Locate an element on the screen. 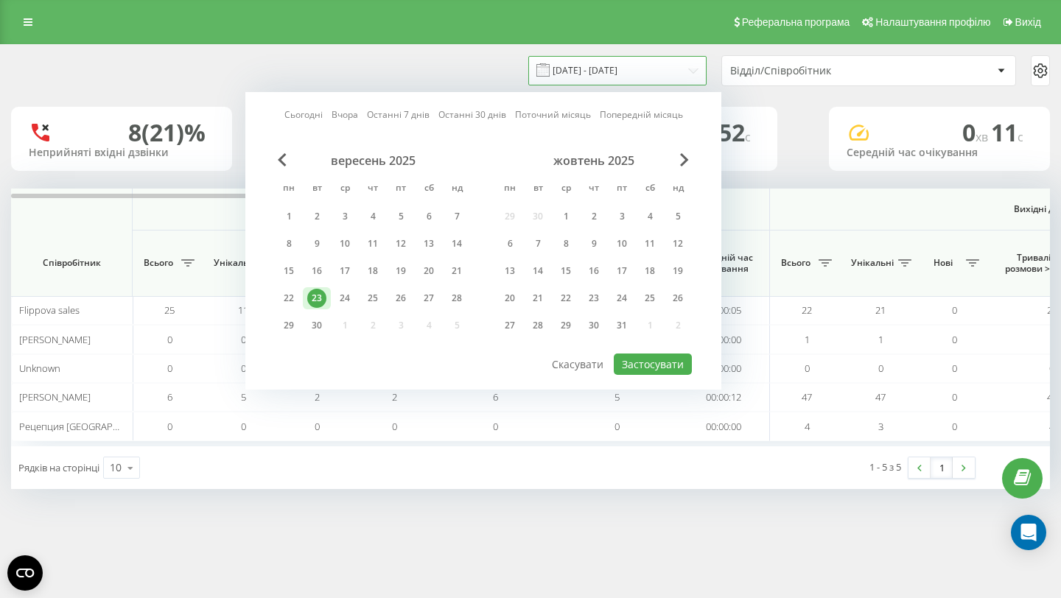 The image size is (1061, 598). span: 2 is located at coordinates (317, 397).